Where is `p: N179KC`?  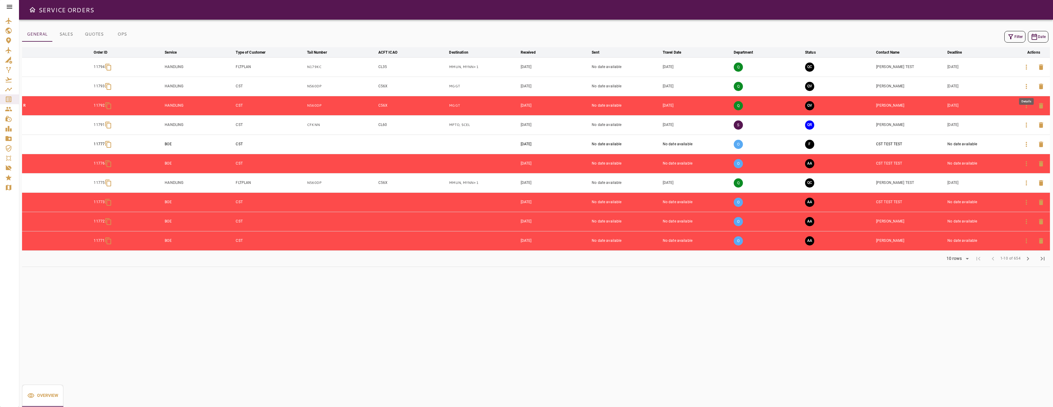 p: N179KC is located at coordinates (341, 67).